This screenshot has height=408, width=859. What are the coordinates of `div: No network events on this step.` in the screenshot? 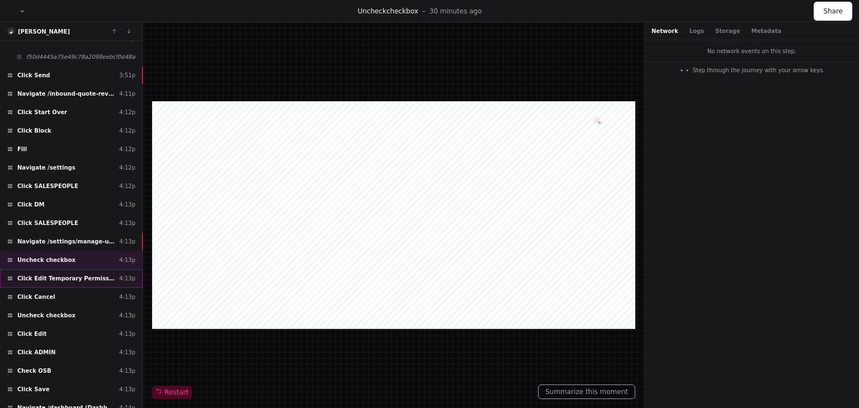 It's located at (752, 51).